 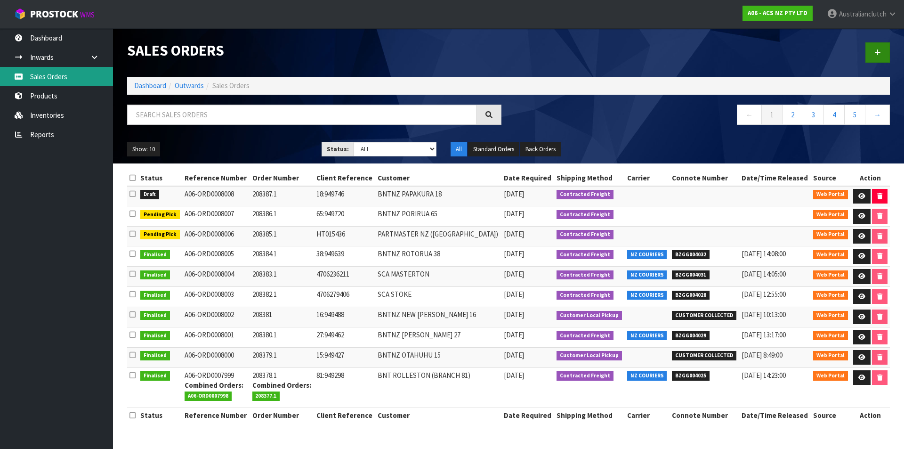 What do you see at coordinates (189, 85) in the screenshot?
I see `a: Outwards` at bounding box center [189, 85].